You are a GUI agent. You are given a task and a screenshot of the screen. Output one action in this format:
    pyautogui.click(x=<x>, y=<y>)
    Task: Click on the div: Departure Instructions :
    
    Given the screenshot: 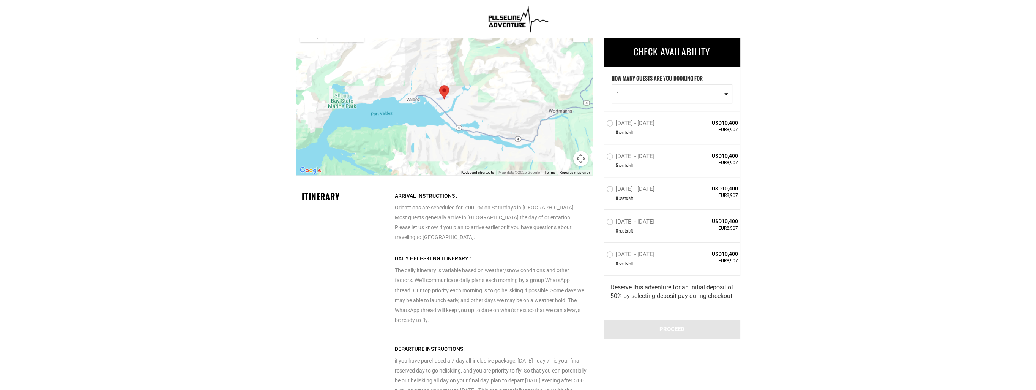 What is the action you would take?
    pyautogui.click(x=490, y=349)
    